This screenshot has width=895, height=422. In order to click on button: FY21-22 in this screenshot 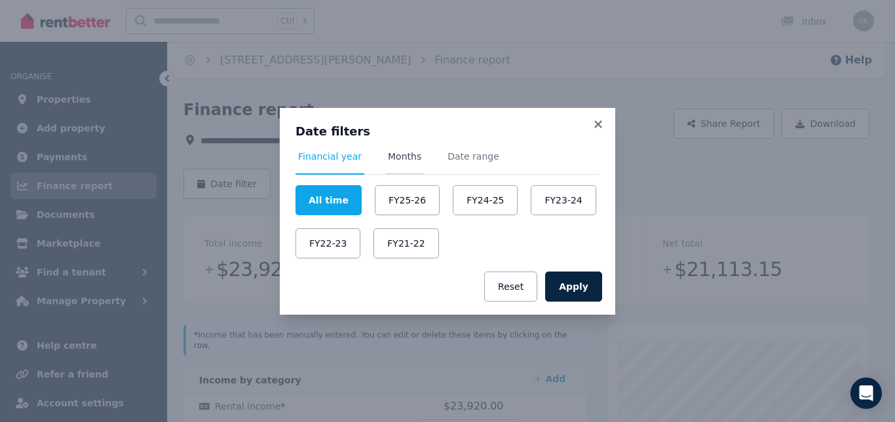, I will do `click(405, 244)`.